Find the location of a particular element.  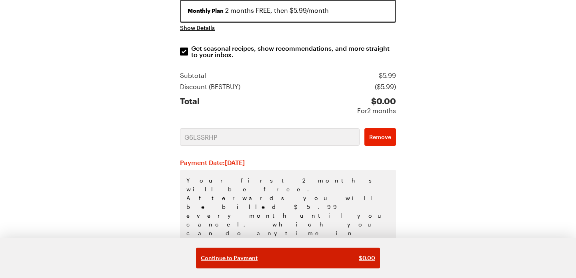

div: Discount ( BESTBUY ) is located at coordinates (210, 87).